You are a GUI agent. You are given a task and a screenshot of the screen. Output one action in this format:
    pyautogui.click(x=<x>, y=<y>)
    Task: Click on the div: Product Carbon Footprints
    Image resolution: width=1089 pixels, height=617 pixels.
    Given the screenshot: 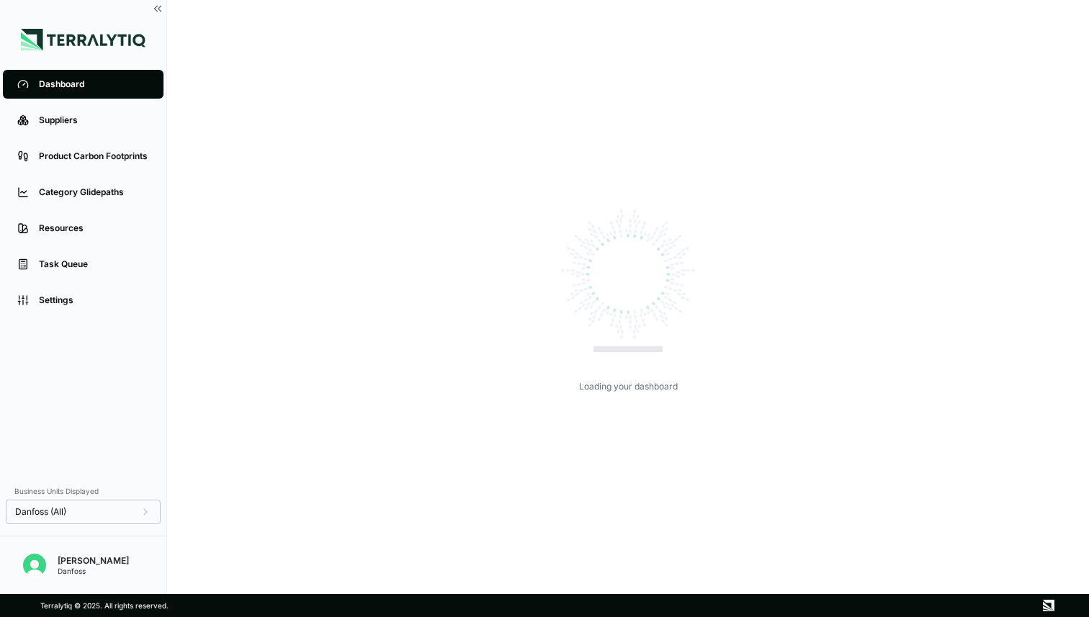 What is the action you would take?
    pyautogui.click(x=94, y=156)
    